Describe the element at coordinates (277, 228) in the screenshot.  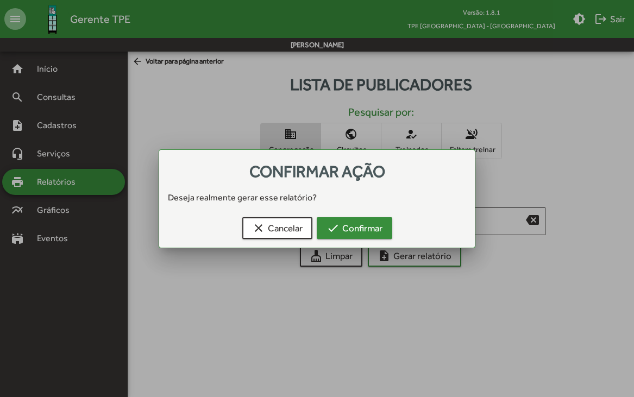
I see `span: Cancelar` at that location.